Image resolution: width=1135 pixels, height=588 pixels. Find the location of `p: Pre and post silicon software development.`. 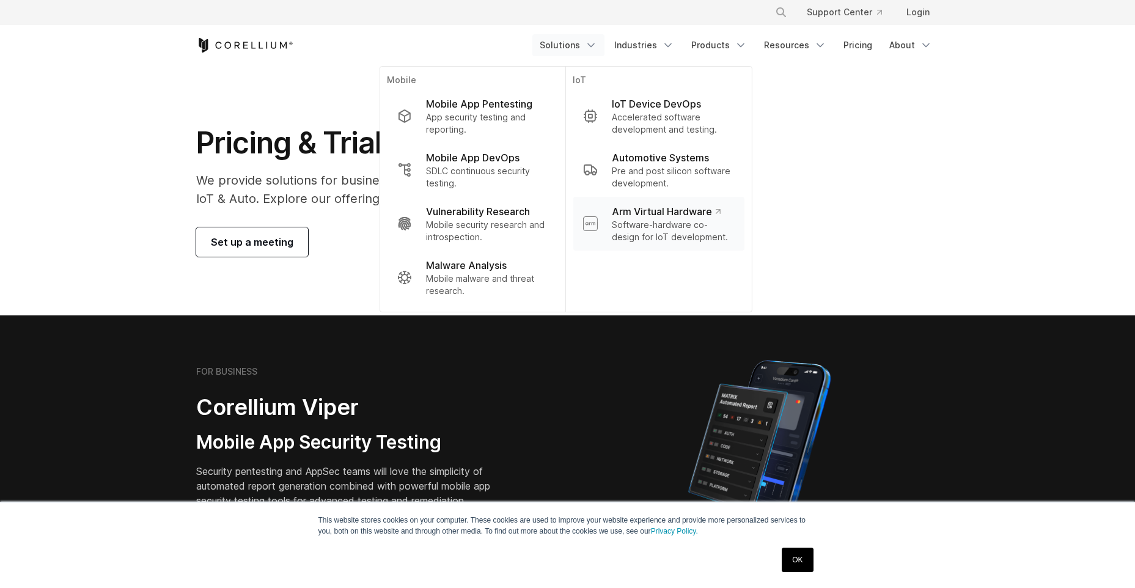

p: Pre and post silicon software development. is located at coordinates (673, 177).